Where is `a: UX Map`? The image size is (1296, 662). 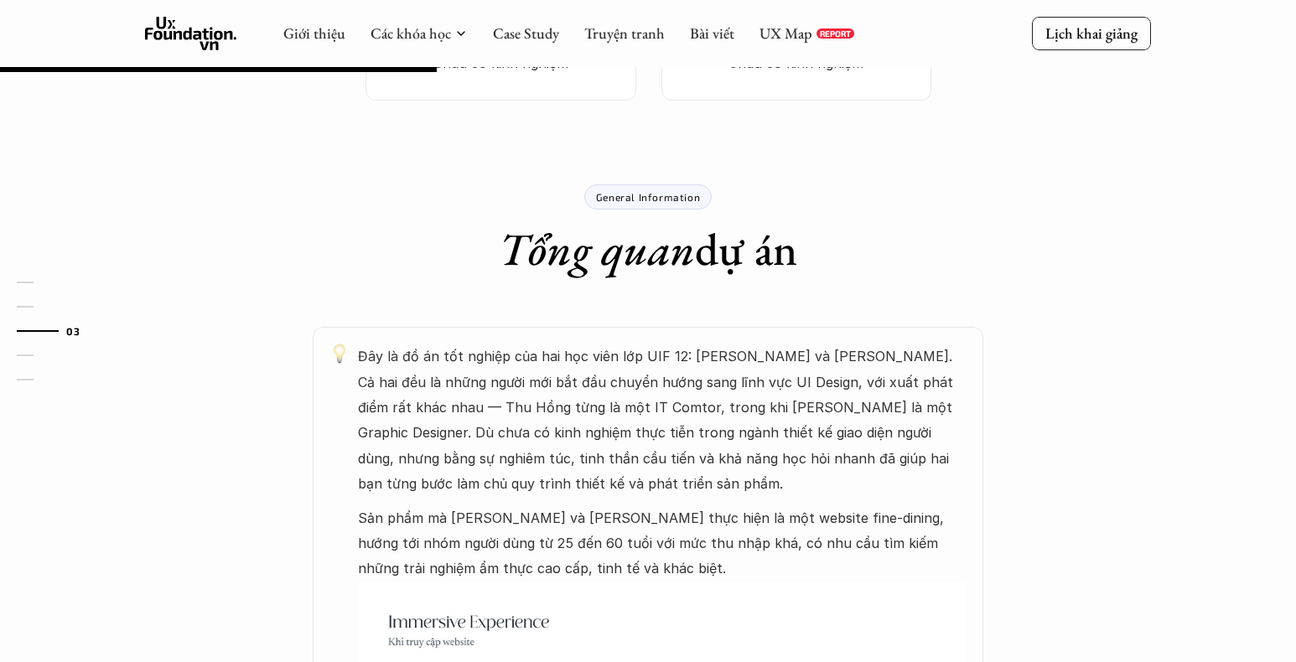
a: UX Map is located at coordinates (786, 33).